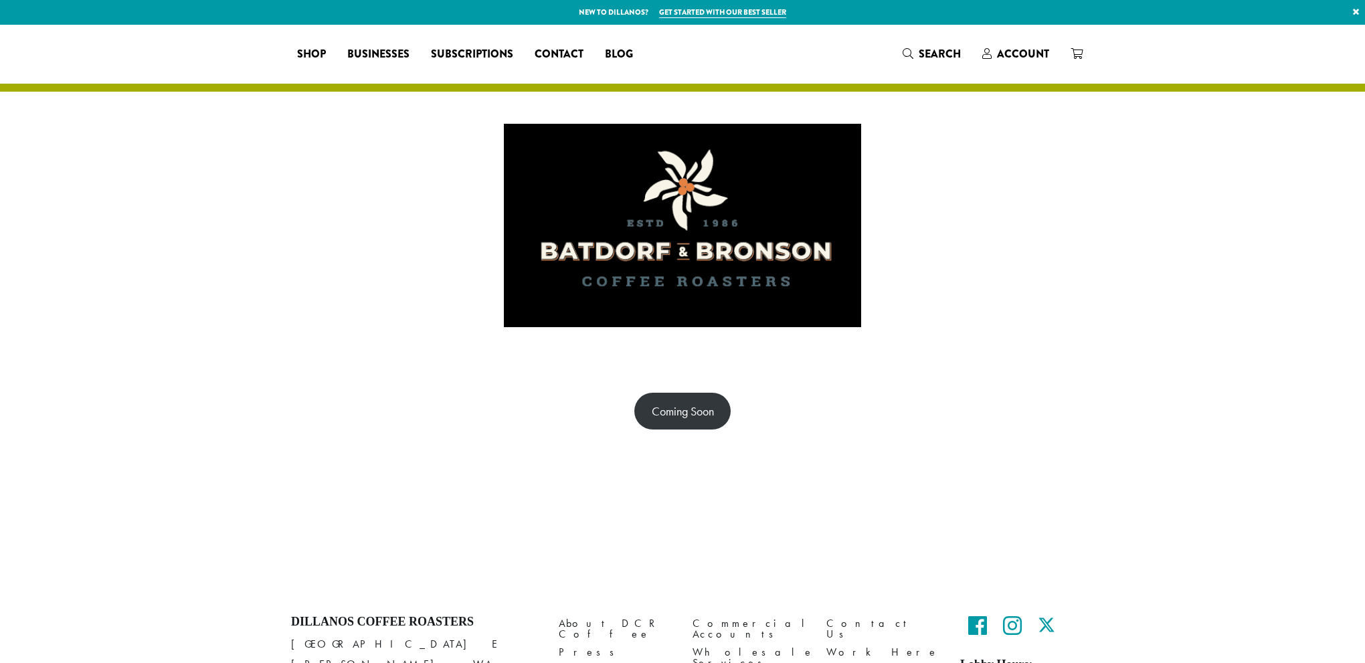  What do you see at coordinates (723, 12) in the screenshot?
I see `a: Get started with our best seller` at bounding box center [723, 12].